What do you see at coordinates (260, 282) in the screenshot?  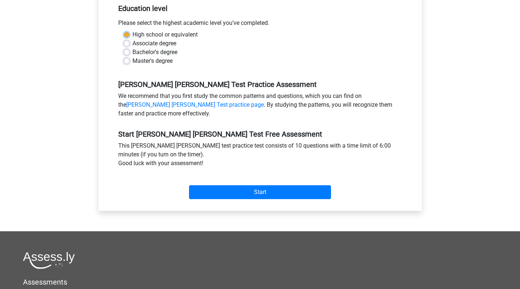 I see `h5: Assessments` at bounding box center [260, 282].